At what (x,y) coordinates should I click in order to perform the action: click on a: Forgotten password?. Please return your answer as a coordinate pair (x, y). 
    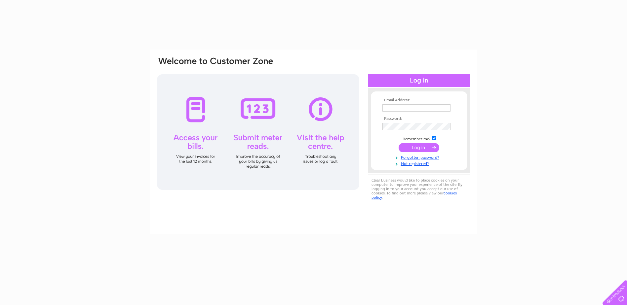
    Looking at the image, I should click on (420, 157).